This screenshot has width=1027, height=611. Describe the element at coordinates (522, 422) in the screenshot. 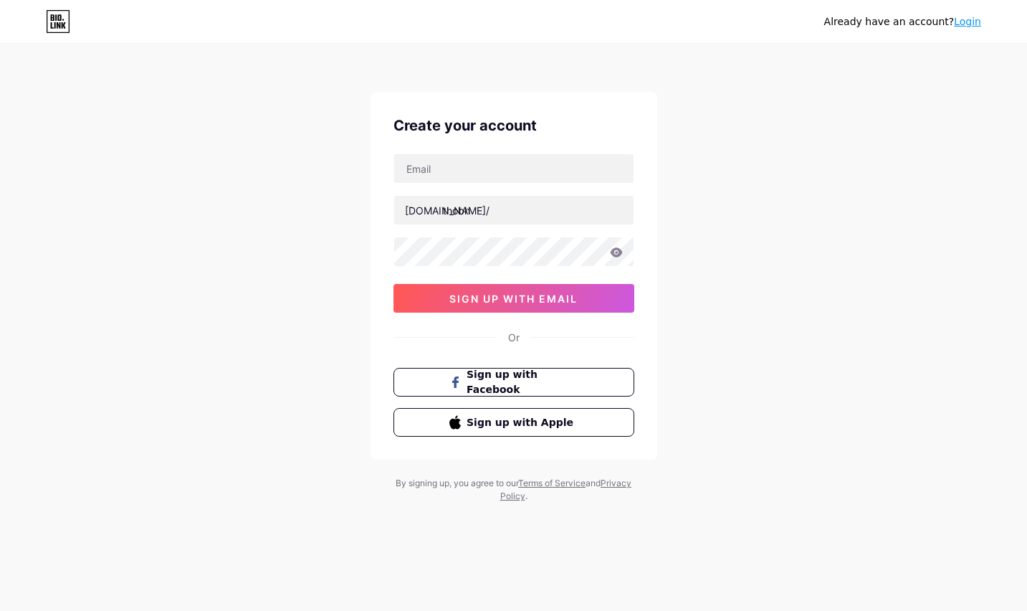

I see `span: Sign up with Apple` at that location.